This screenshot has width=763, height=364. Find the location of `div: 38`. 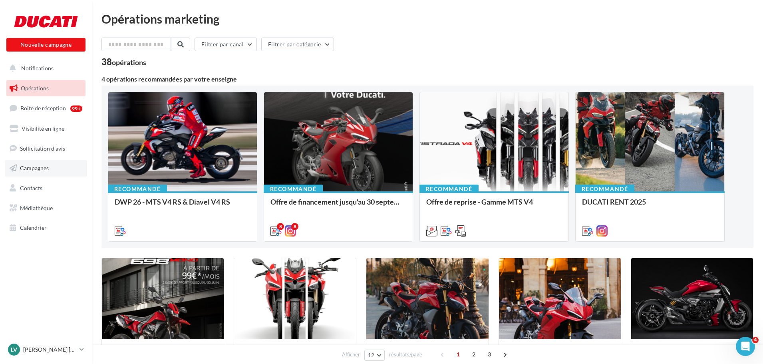

div: 38 is located at coordinates (124, 62).